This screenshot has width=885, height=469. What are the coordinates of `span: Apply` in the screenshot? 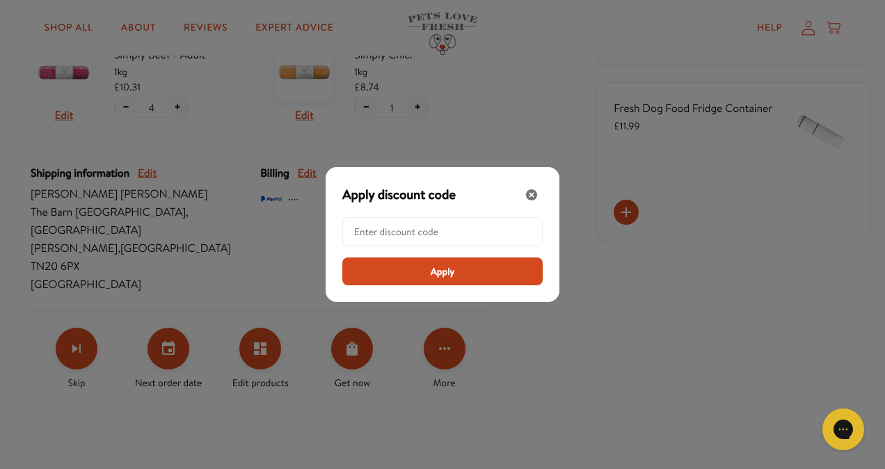 It's located at (442, 271).